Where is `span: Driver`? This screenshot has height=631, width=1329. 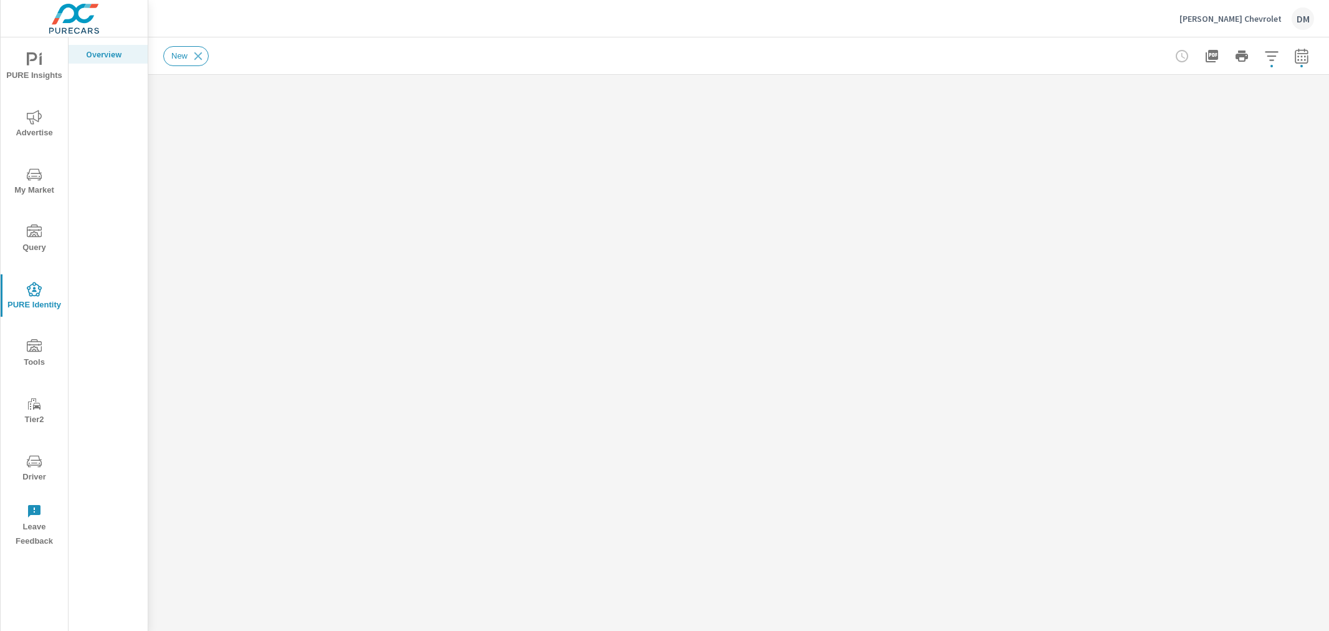
span: Driver is located at coordinates (34, 469).